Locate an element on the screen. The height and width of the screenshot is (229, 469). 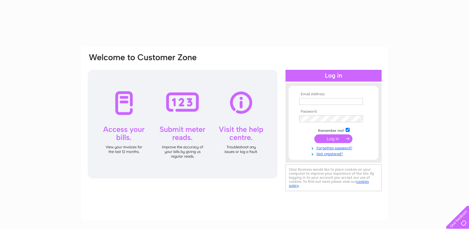
a: cookies policy is located at coordinates (329, 183).